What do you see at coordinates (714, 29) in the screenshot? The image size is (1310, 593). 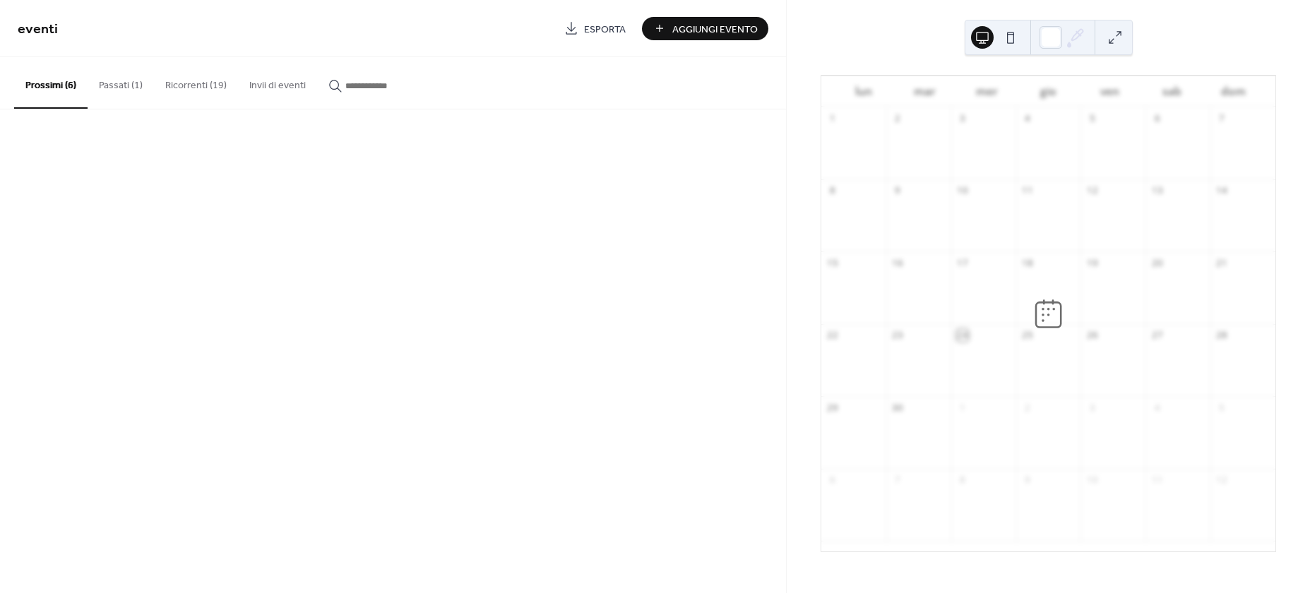 I see `span: Aggiungi Evento` at bounding box center [714, 29].